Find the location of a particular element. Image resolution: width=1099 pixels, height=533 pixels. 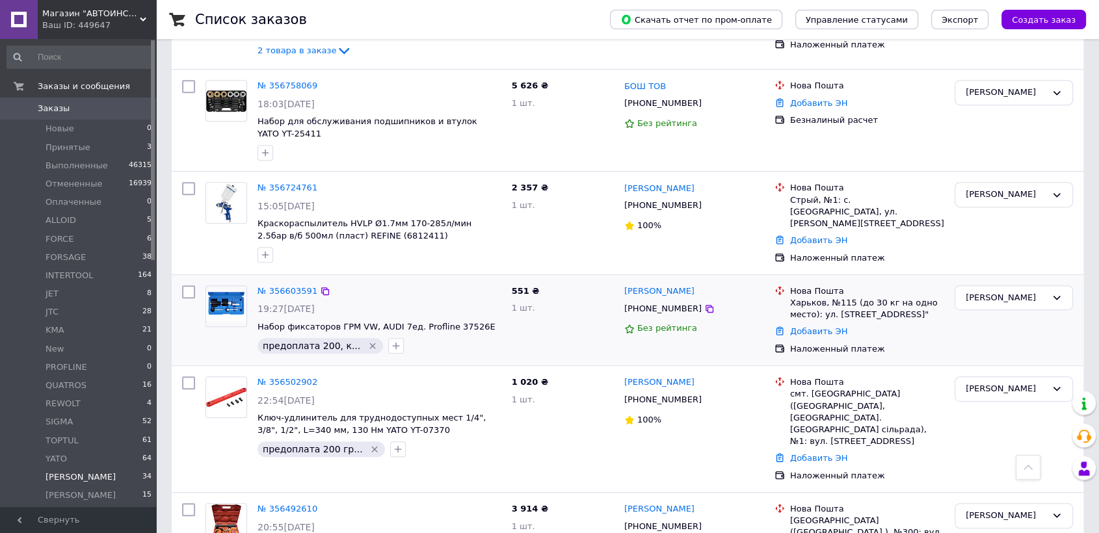

h1: Список заказов is located at coordinates (251, 20).